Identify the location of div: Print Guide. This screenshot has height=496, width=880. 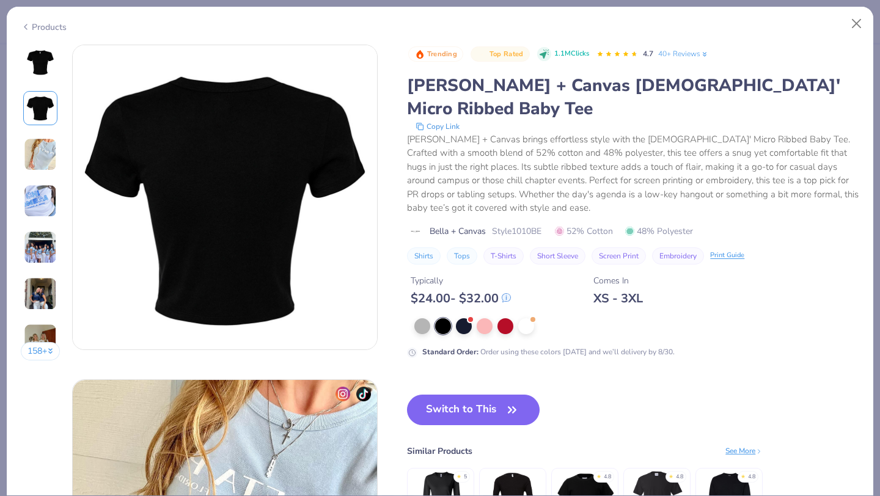
(728, 256).